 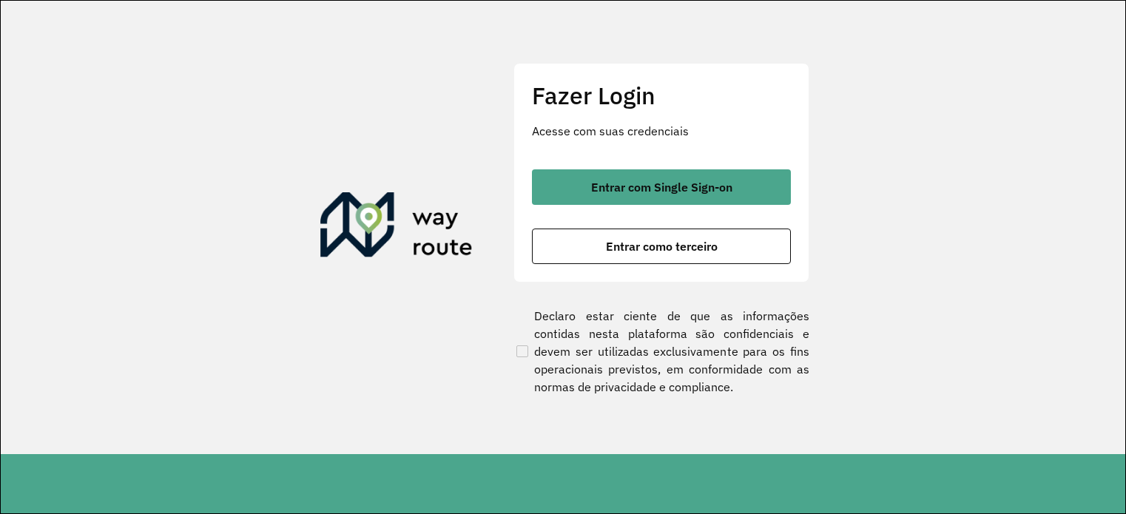 I want to click on span: Entrar com Single Sign-on, so click(x=662, y=187).